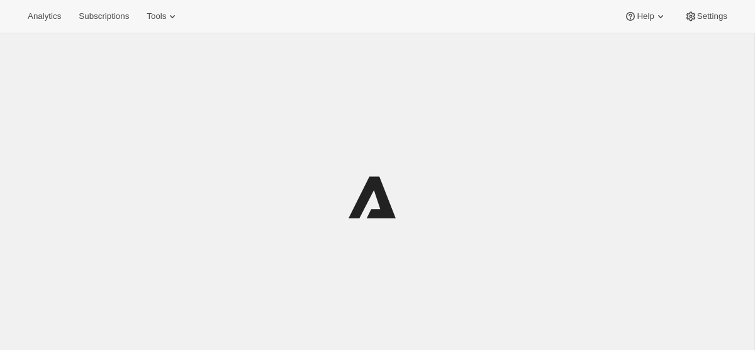  I want to click on span: Tools, so click(156, 16).